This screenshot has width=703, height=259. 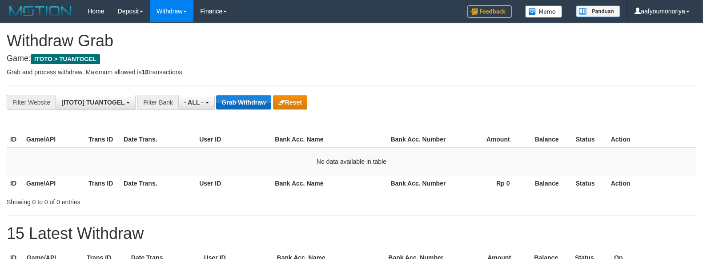 I want to click on th: Amount, so click(x=487, y=139).